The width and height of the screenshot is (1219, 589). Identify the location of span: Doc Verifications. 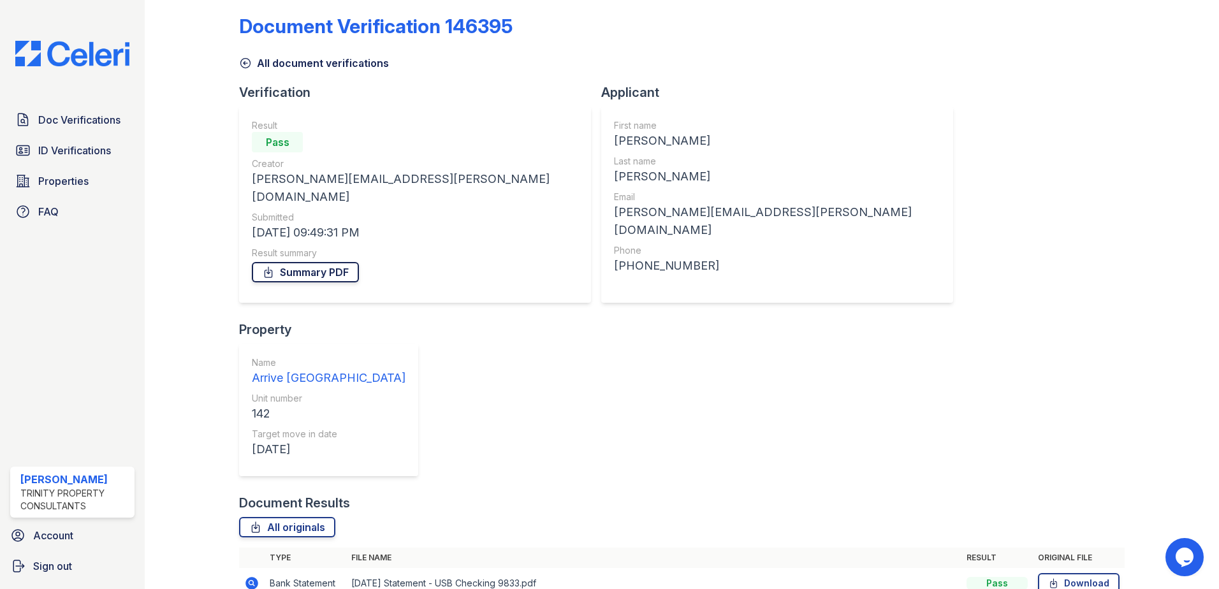
(79, 120).